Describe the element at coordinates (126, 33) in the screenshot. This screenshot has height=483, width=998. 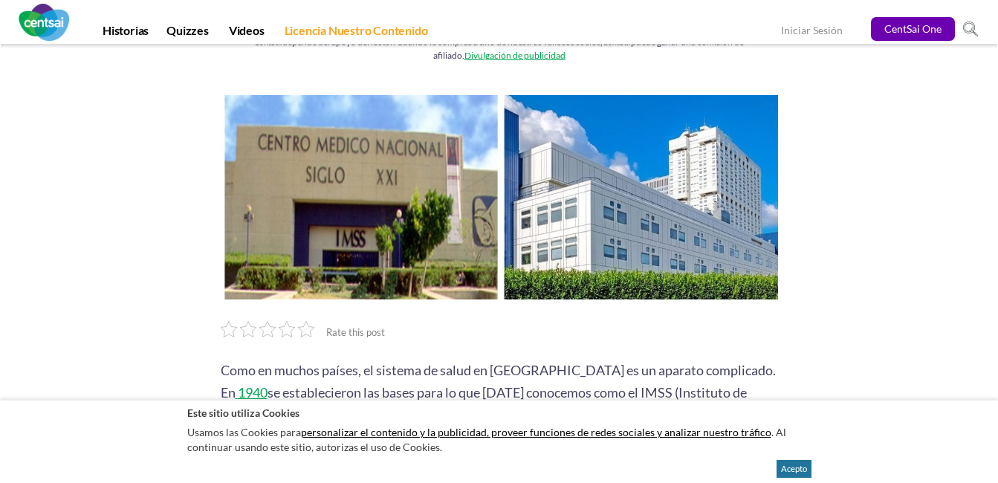
I see `a: Historias` at that location.